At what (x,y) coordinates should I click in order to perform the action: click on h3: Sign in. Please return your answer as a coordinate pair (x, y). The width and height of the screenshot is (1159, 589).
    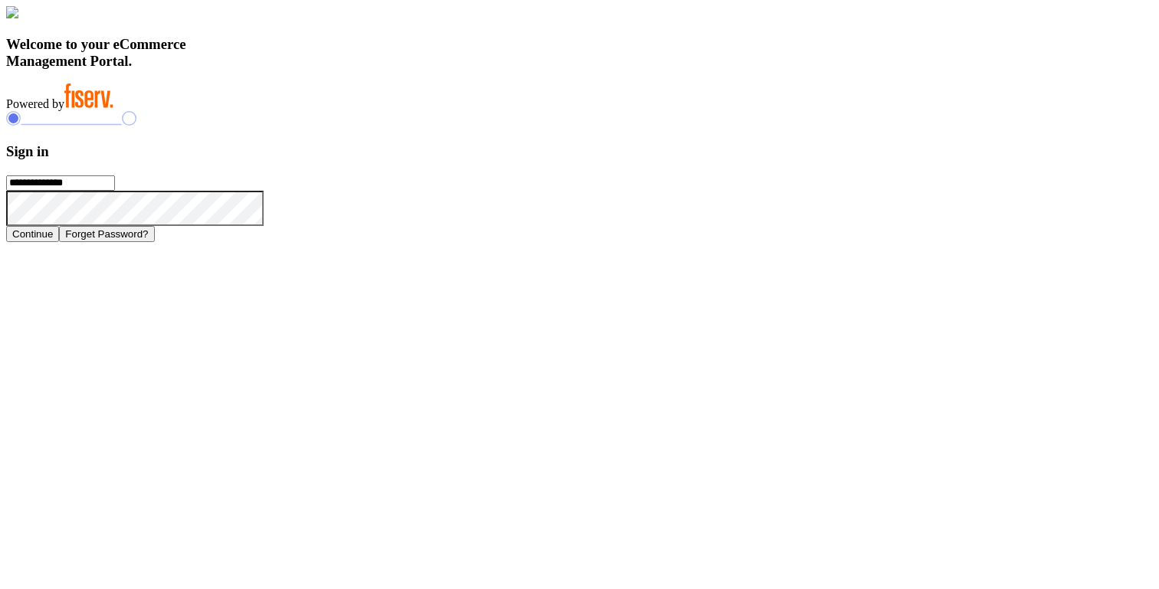
    Looking at the image, I should click on (579, 152).